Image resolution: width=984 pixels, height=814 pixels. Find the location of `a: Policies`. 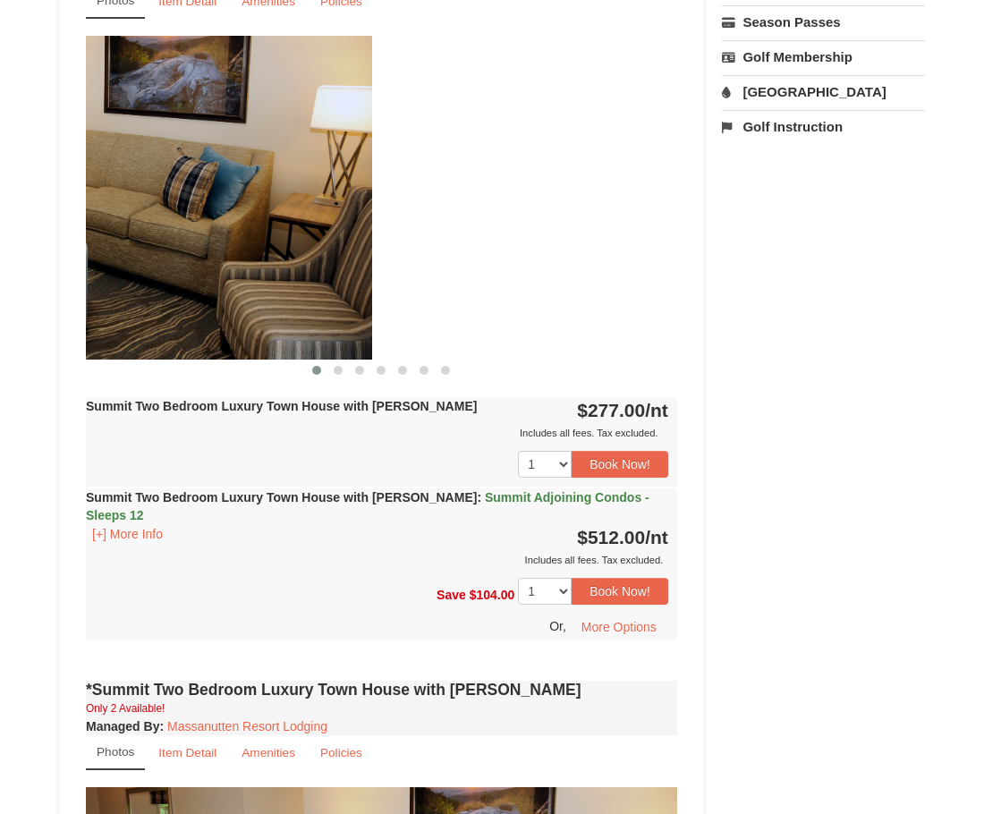

a: Policies is located at coordinates (341, 753).